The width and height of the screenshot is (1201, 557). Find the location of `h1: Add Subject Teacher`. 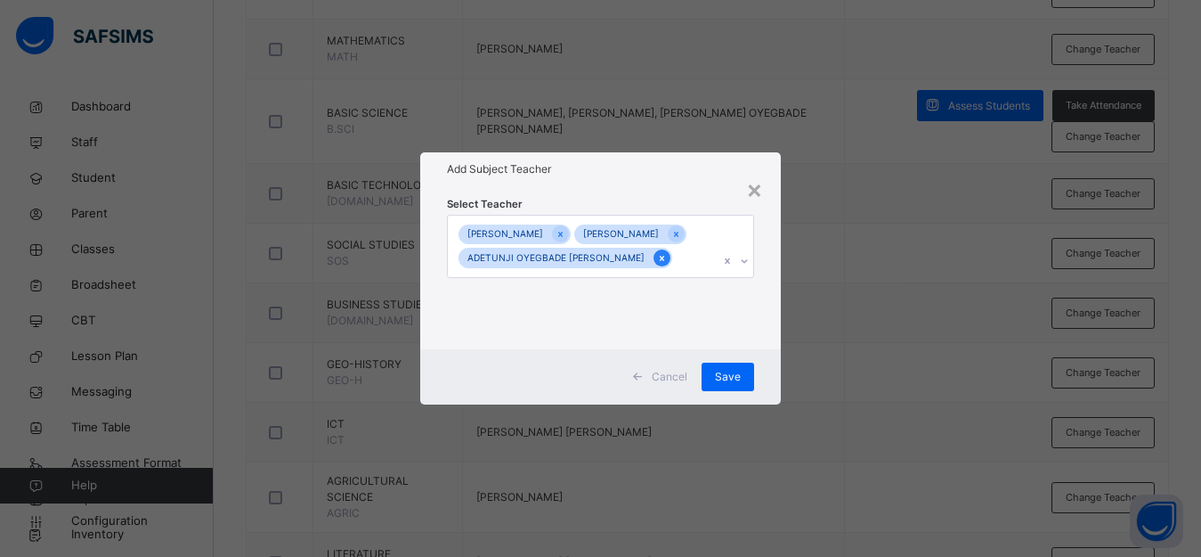

h1: Add Subject Teacher is located at coordinates (600, 169).